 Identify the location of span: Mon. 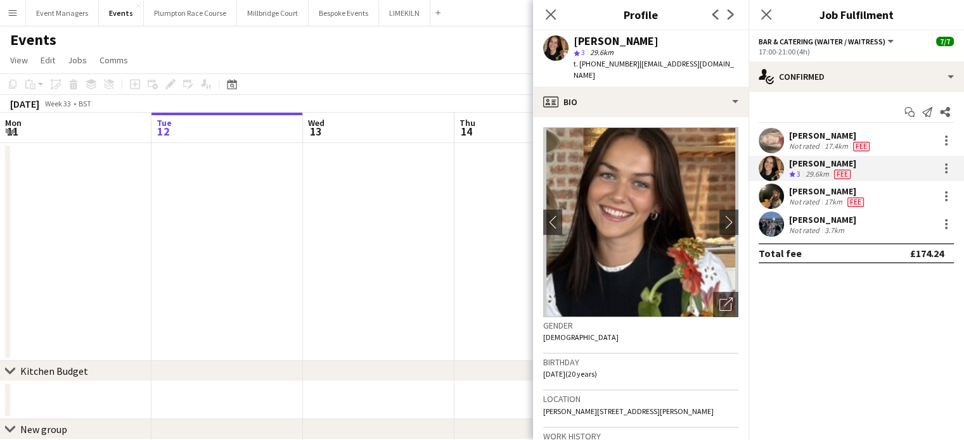
(13, 123).